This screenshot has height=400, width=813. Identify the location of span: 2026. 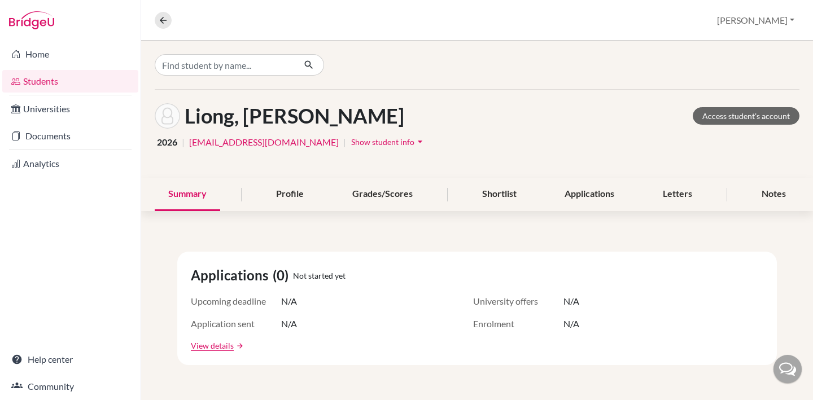
(167, 142).